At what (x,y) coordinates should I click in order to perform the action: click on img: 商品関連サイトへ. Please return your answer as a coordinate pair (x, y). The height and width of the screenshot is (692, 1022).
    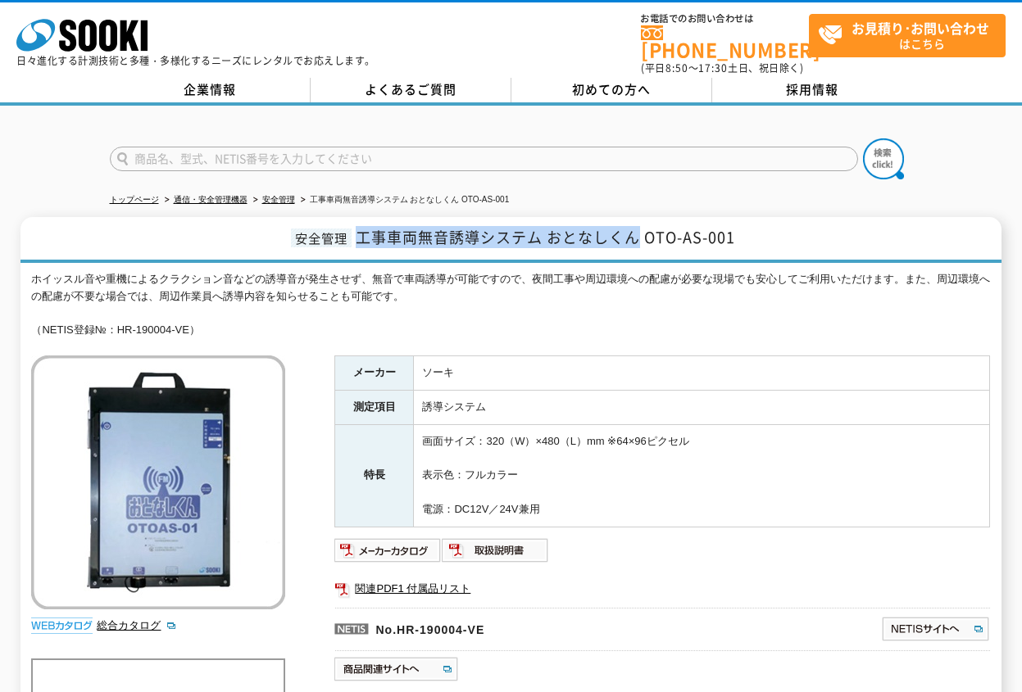
    Looking at the image, I should click on (397, 669).